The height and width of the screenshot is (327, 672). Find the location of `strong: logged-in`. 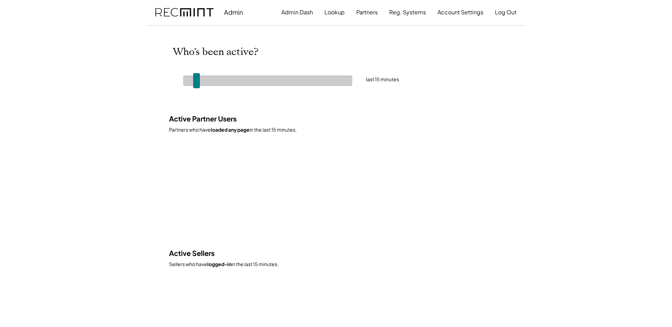

strong: logged-in is located at coordinates (219, 264).